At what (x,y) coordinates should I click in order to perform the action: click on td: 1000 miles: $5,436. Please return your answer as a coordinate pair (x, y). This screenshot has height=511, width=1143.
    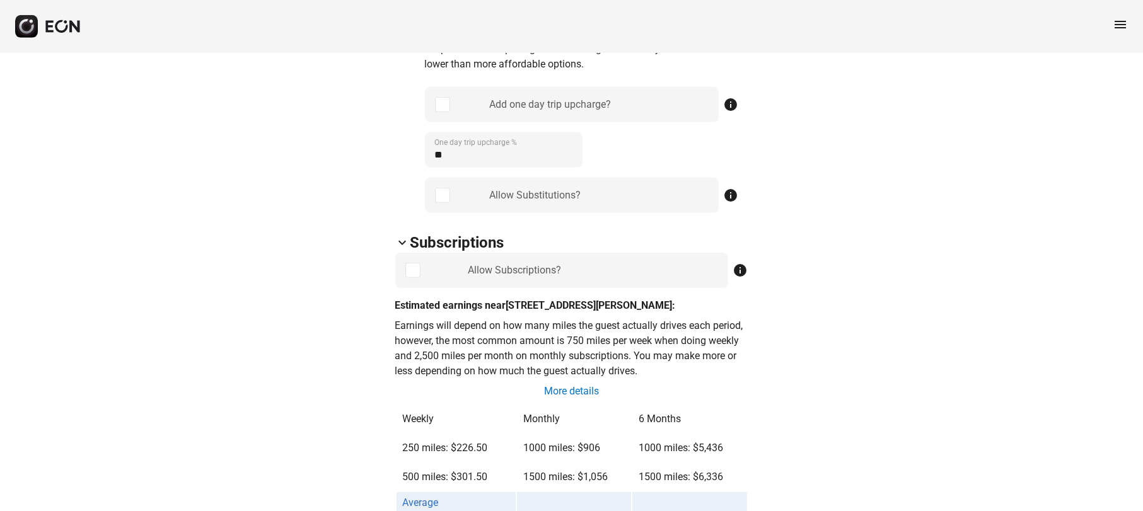
    Looking at the image, I should click on (689, 448).